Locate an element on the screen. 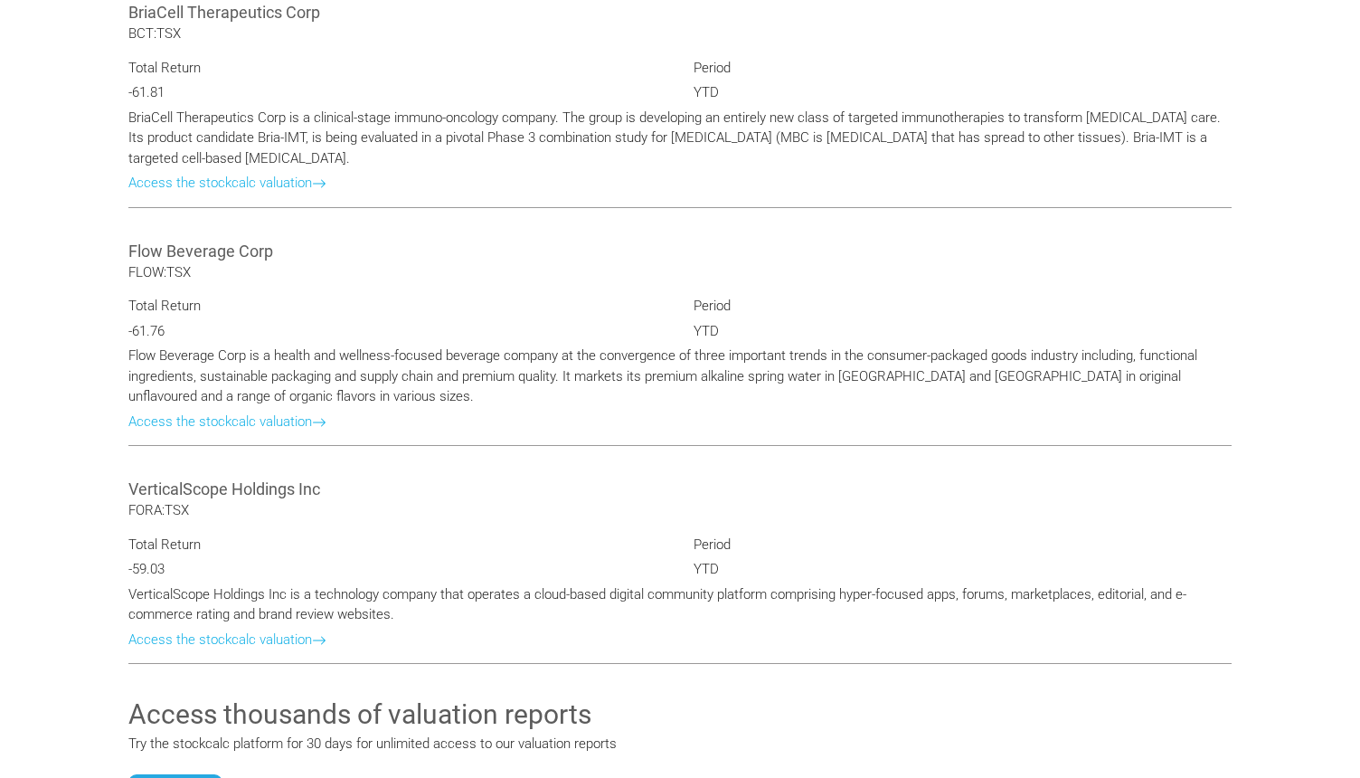 The image size is (1360, 778). p: VerticalScope Holdings Inc is a technology company that operates a cloud-based digital community ... is located at coordinates (680, 604).